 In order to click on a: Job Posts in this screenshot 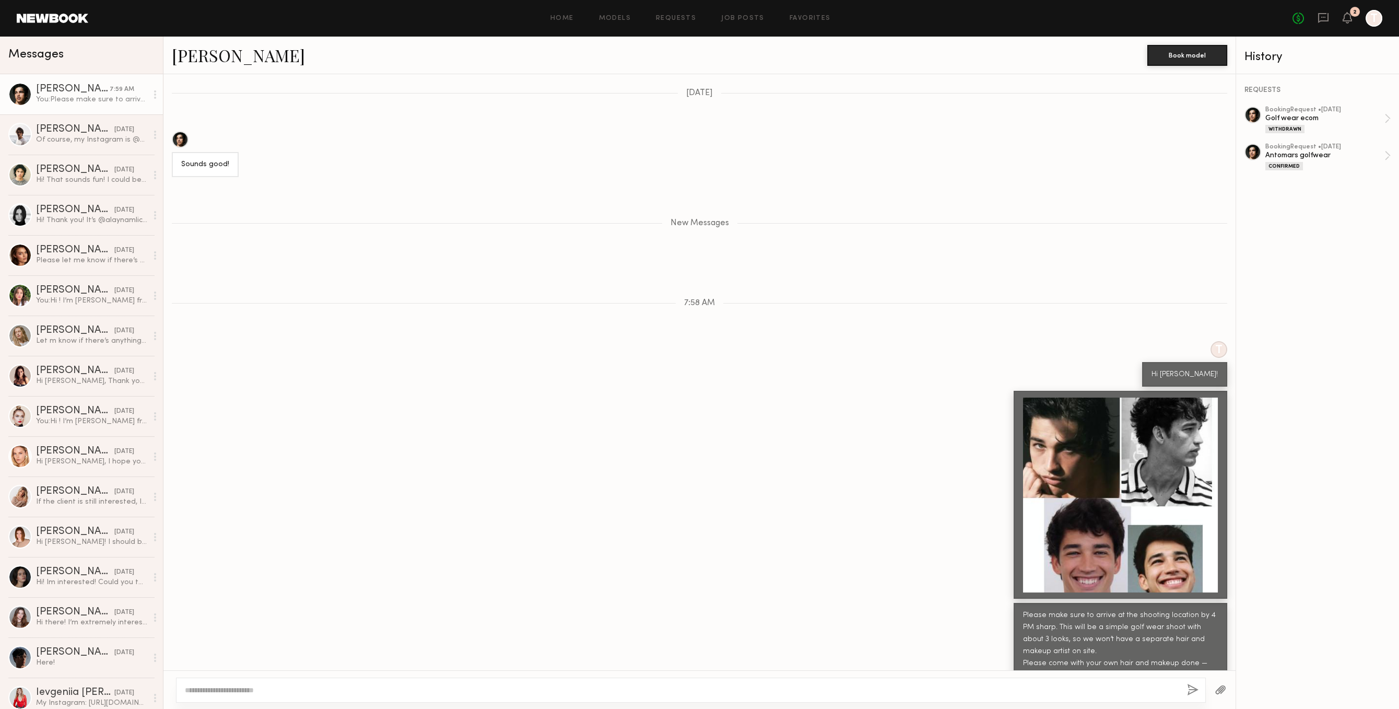, I will do `click(743, 18)`.